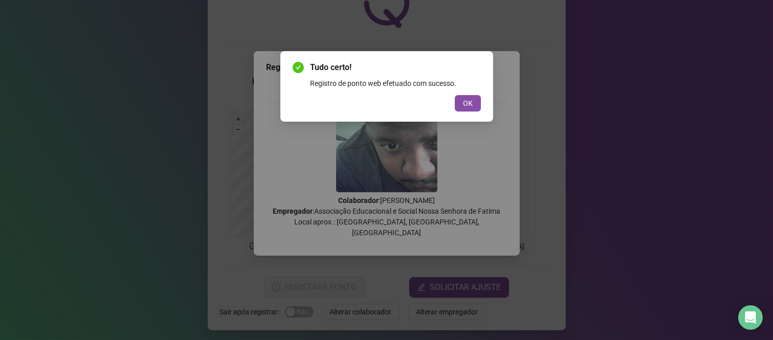  What do you see at coordinates (395, 67) in the screenshot?
I see `span: Tudo certo!` at bounding box center [395, 67].